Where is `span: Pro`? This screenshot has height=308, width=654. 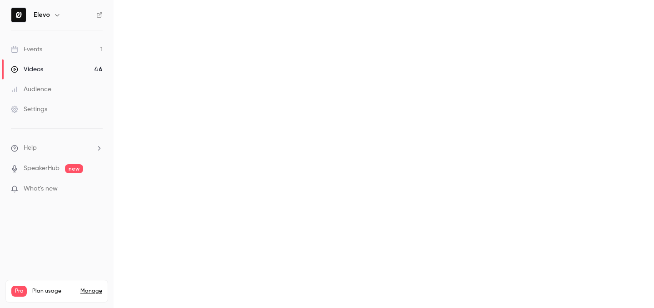 span: Pro is located at coordinates (19, 291).